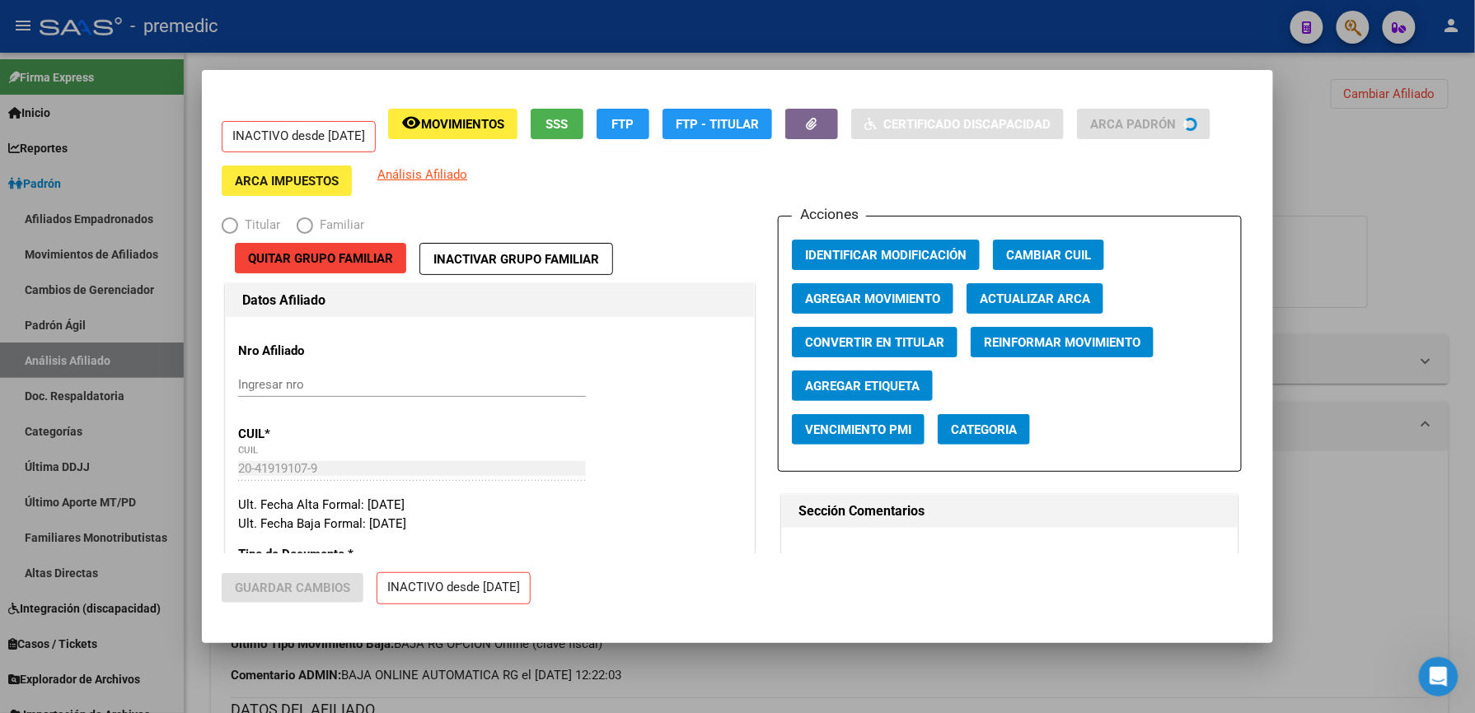 The height and width of the screenshot is (713, 1475). Describe the element at coordinates (1009, 512) in the screenshot. I see `h1: Sección Comentarios` at that location.